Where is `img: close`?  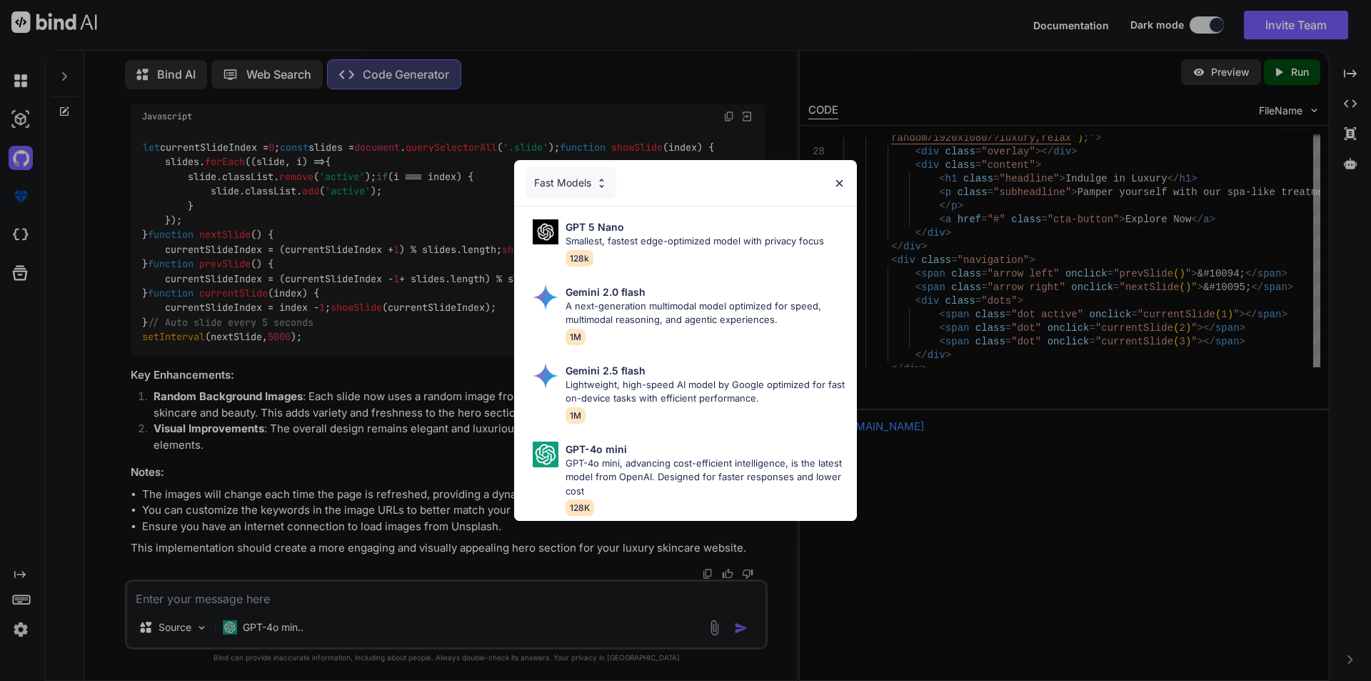 img: close is located at coordinates (839, 183).